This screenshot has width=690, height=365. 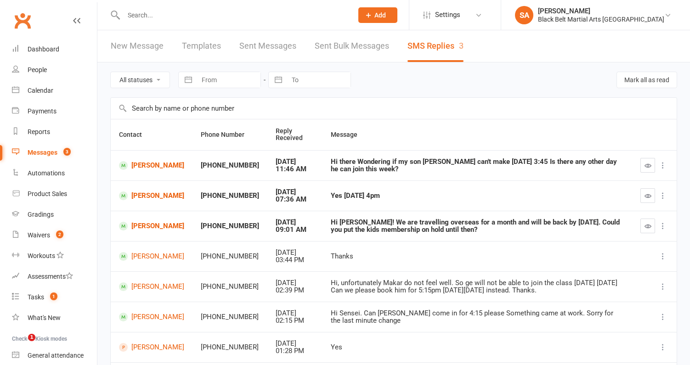 I want to click on div: 01:28 PM, so click(x=295, y=351).